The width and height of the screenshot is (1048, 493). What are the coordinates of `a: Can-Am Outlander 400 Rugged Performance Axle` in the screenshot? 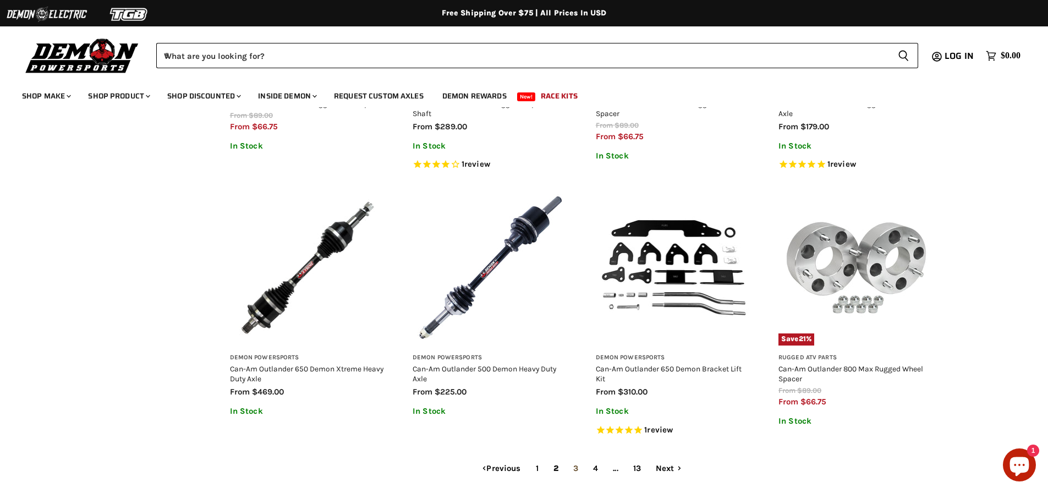 It's located at (855, 108).